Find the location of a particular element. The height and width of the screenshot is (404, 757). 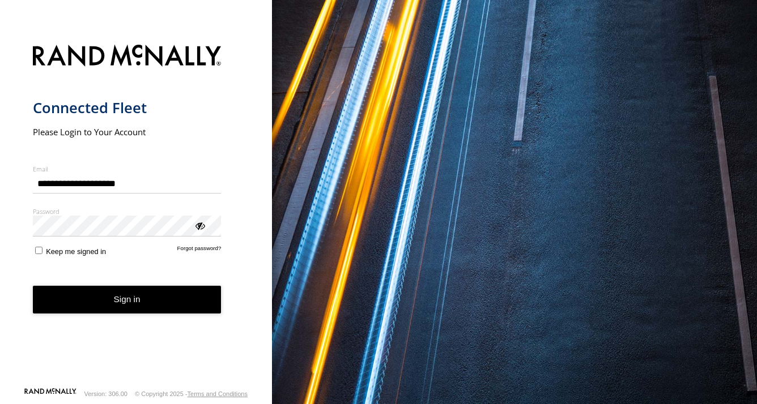

div: © Copyright 2025 - is located at coordinates (191, 394).